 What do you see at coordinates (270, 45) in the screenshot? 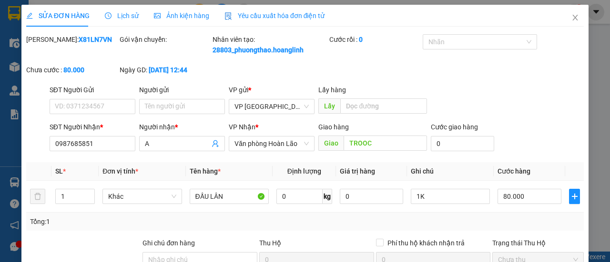
I see `div: Nhân viên tạo:` at bounding box center [270, 45].